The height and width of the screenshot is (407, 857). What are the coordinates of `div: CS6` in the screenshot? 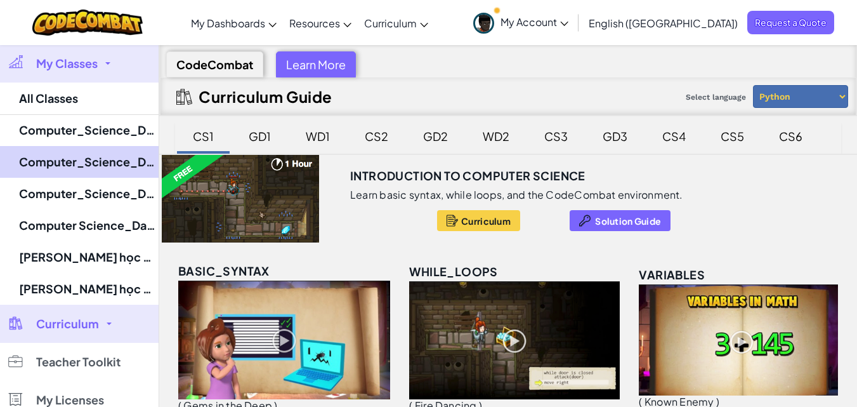 It's located at (791, 136).